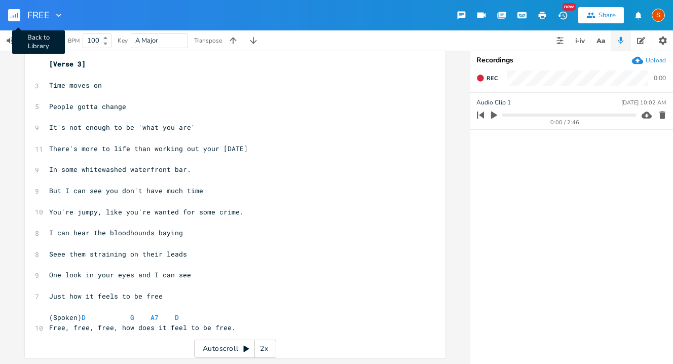  I want to click on span: (Spoken), so click(114, 317).